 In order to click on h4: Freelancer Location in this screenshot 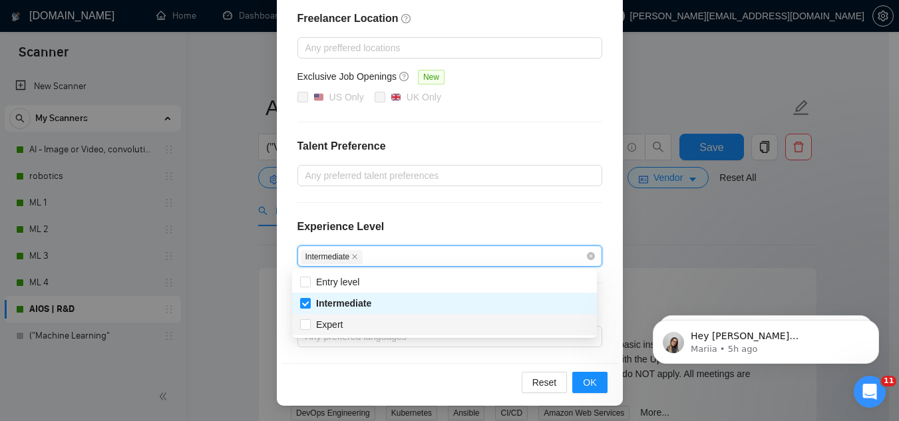, I will do `click(450, 19)`.